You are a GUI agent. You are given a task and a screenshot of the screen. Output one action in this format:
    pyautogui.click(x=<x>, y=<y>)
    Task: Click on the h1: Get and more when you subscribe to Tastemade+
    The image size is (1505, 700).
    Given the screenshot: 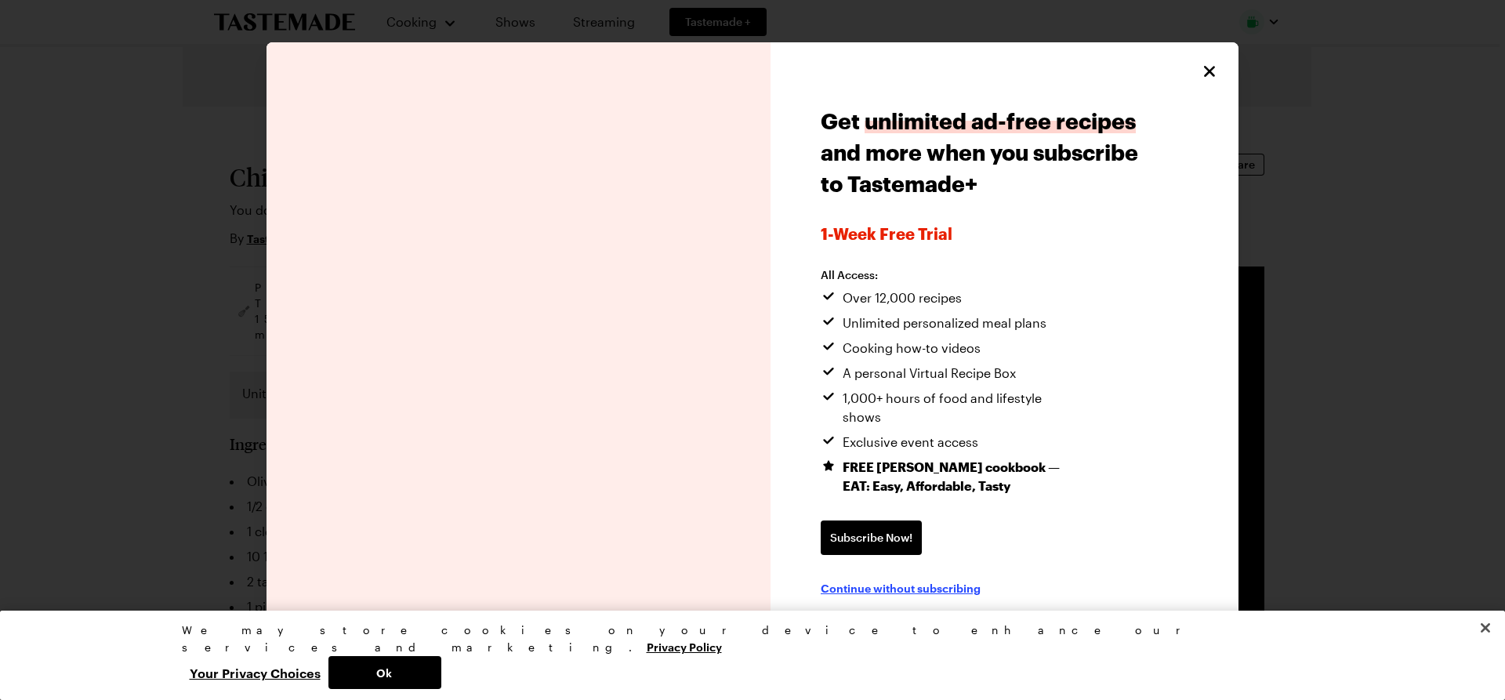 What is the action you would take?
    pyautogui.click(x=981, y=152)
    